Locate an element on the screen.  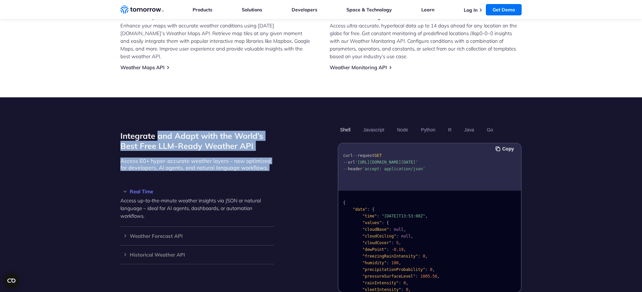
div: Historical Weather API is located at coordinates (197, 255).